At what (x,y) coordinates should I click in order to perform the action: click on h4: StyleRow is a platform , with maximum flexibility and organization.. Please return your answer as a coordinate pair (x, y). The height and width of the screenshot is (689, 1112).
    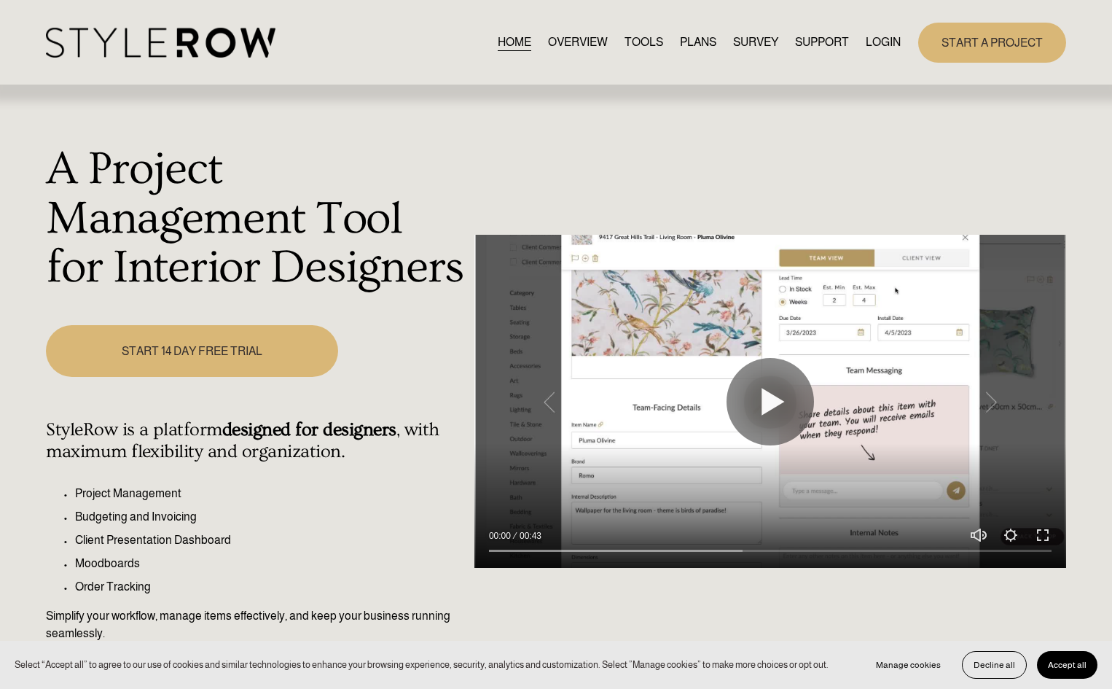
    Looking at the image, I should click on (256, 441).